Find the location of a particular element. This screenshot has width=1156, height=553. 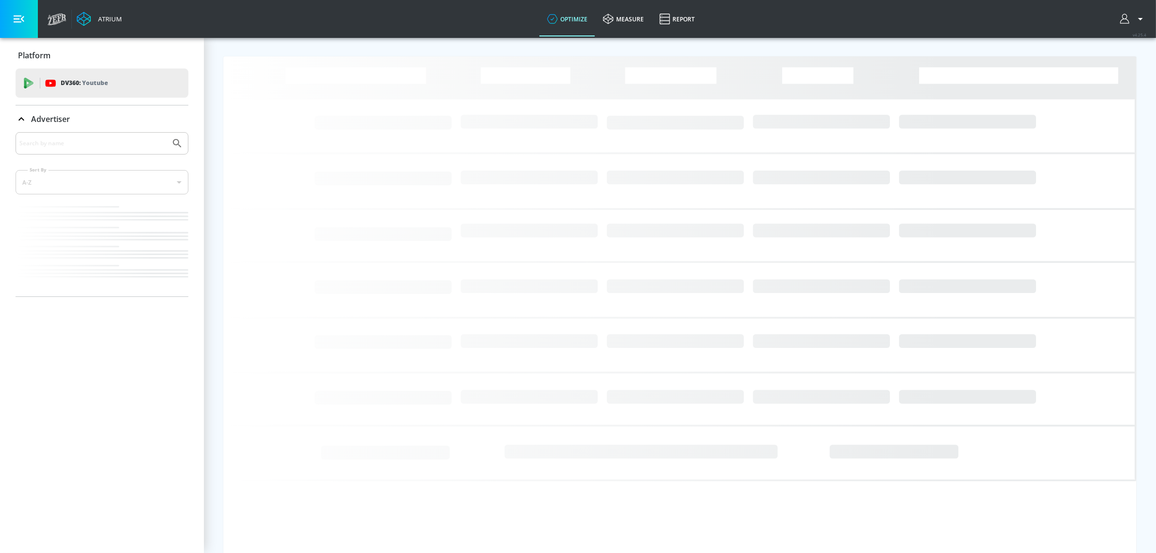

a: measure is located at coordinates (623, 19).